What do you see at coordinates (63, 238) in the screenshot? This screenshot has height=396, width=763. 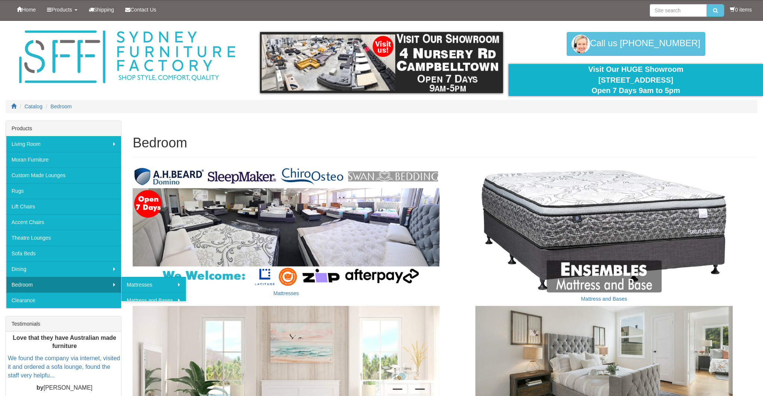 I see `a: Theatre Lounges` at bounding box center [63, 238].